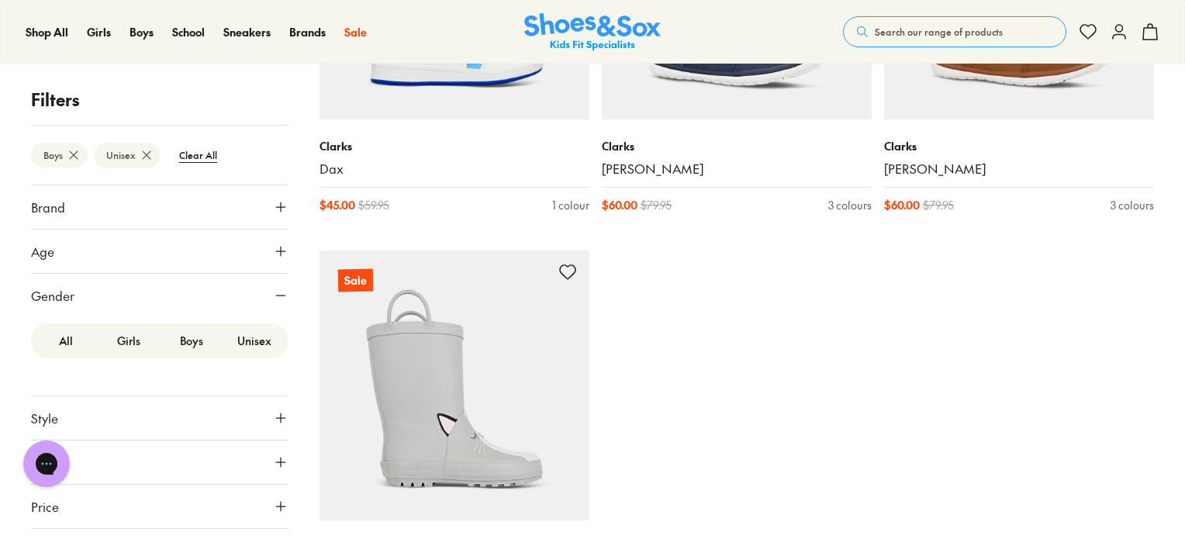 The height and width of the screenshot is (539, 1185). What do you see at coordinates (160, 251) in the screenshot?
I see `button: Age` at bounding box center [160, 251].